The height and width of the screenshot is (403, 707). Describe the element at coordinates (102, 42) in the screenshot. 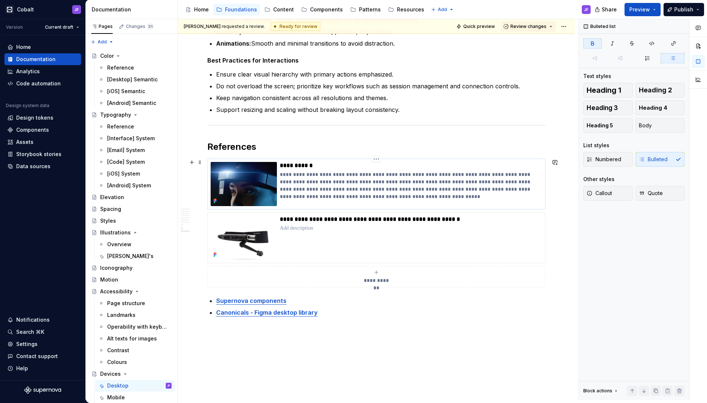

I see `button: Add` at that location.